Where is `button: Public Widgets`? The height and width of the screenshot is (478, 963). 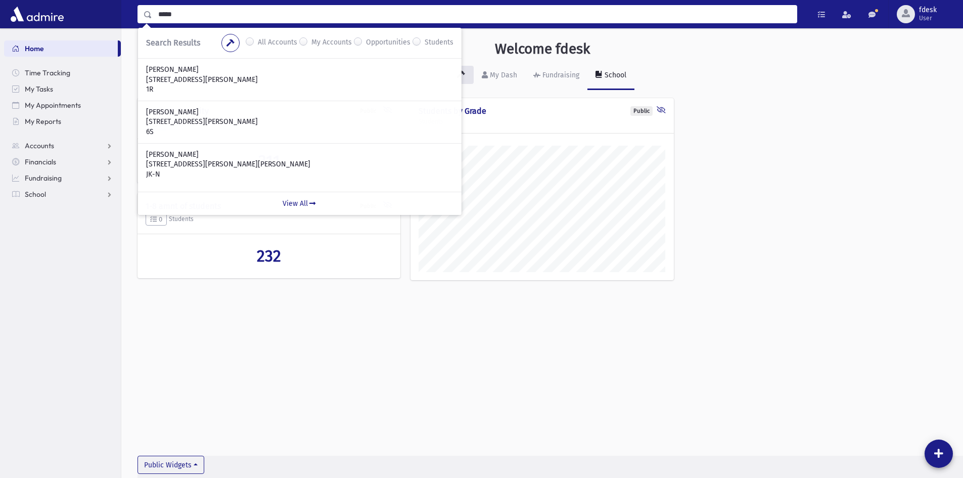 button: Public Widgets is located at coordinates (171, 465).